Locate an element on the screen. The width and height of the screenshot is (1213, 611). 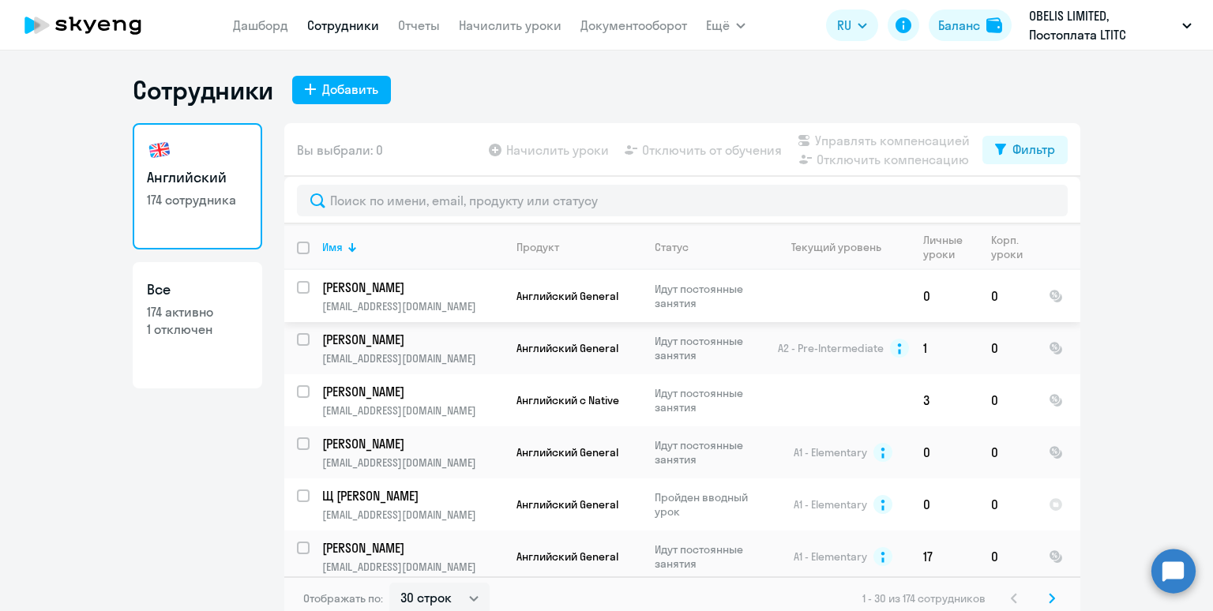
a: Английский174 сотрудника is located at coordinates (197, 186).